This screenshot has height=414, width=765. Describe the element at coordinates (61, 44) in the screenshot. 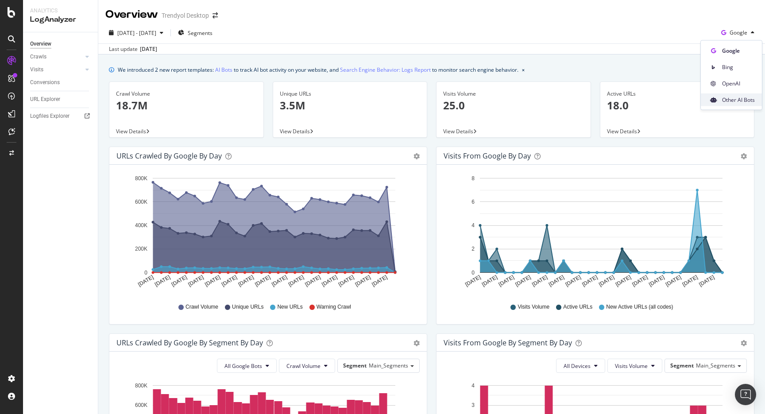

I see `a: Overview` at that location.